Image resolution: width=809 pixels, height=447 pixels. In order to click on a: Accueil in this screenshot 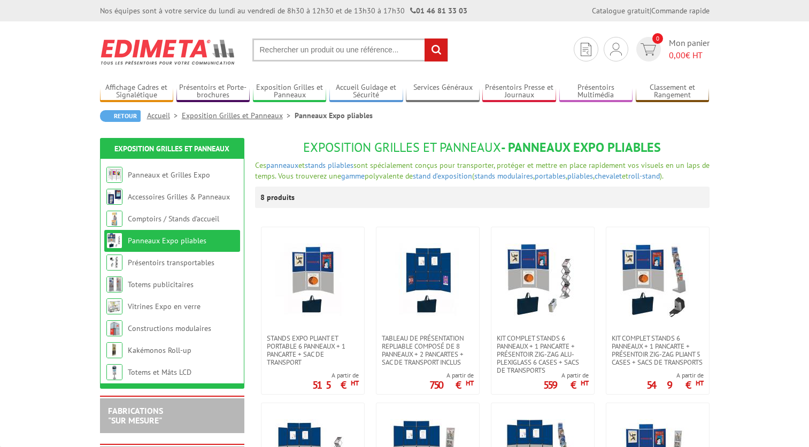, I will do `click(164, 116)`.